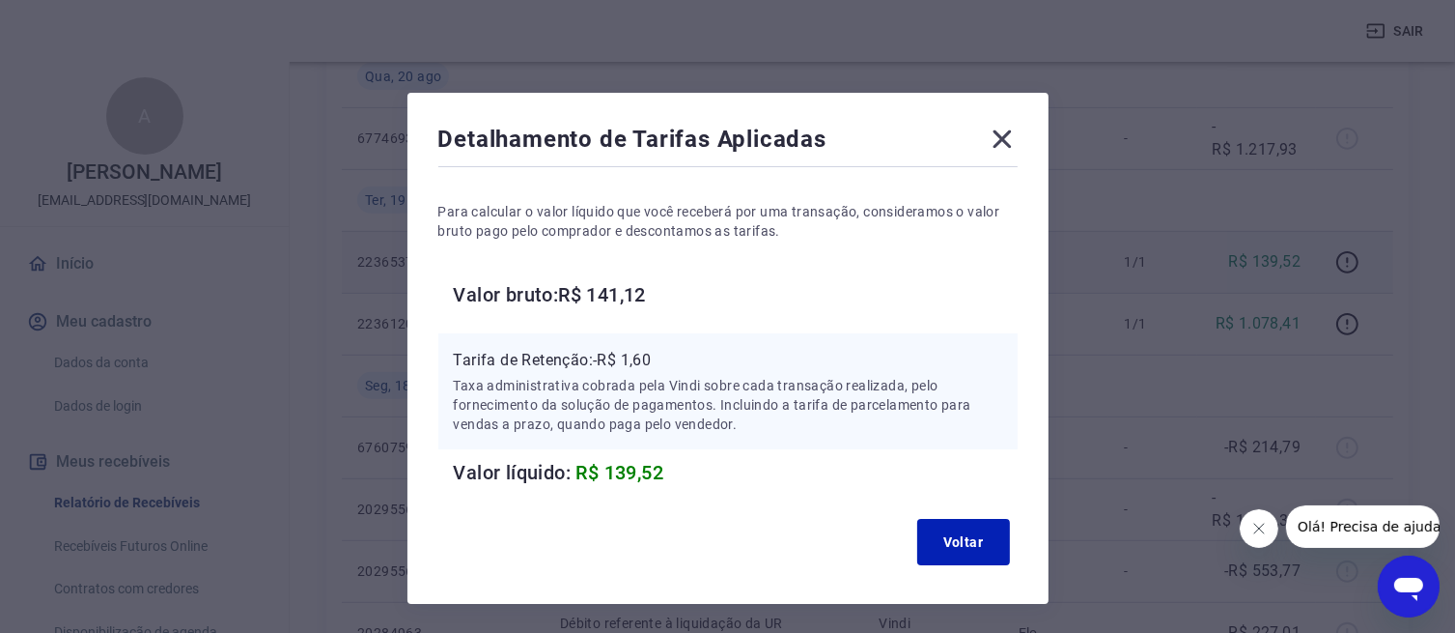  I want to click on p: Tarifa de Retenção: -R$ 1,60, so click(728, 360).